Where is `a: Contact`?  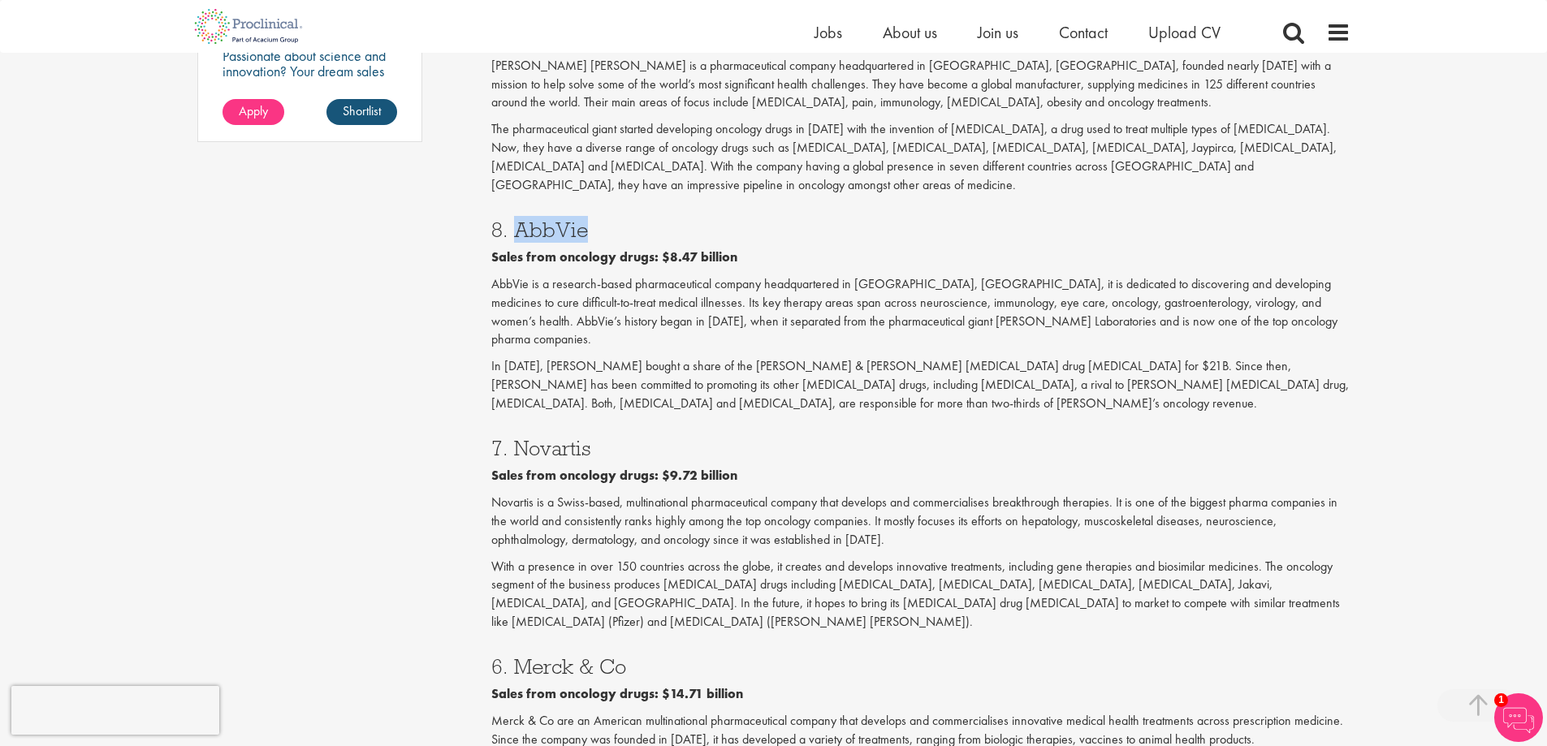
a: Contact is located at coordinates (1083, 32).